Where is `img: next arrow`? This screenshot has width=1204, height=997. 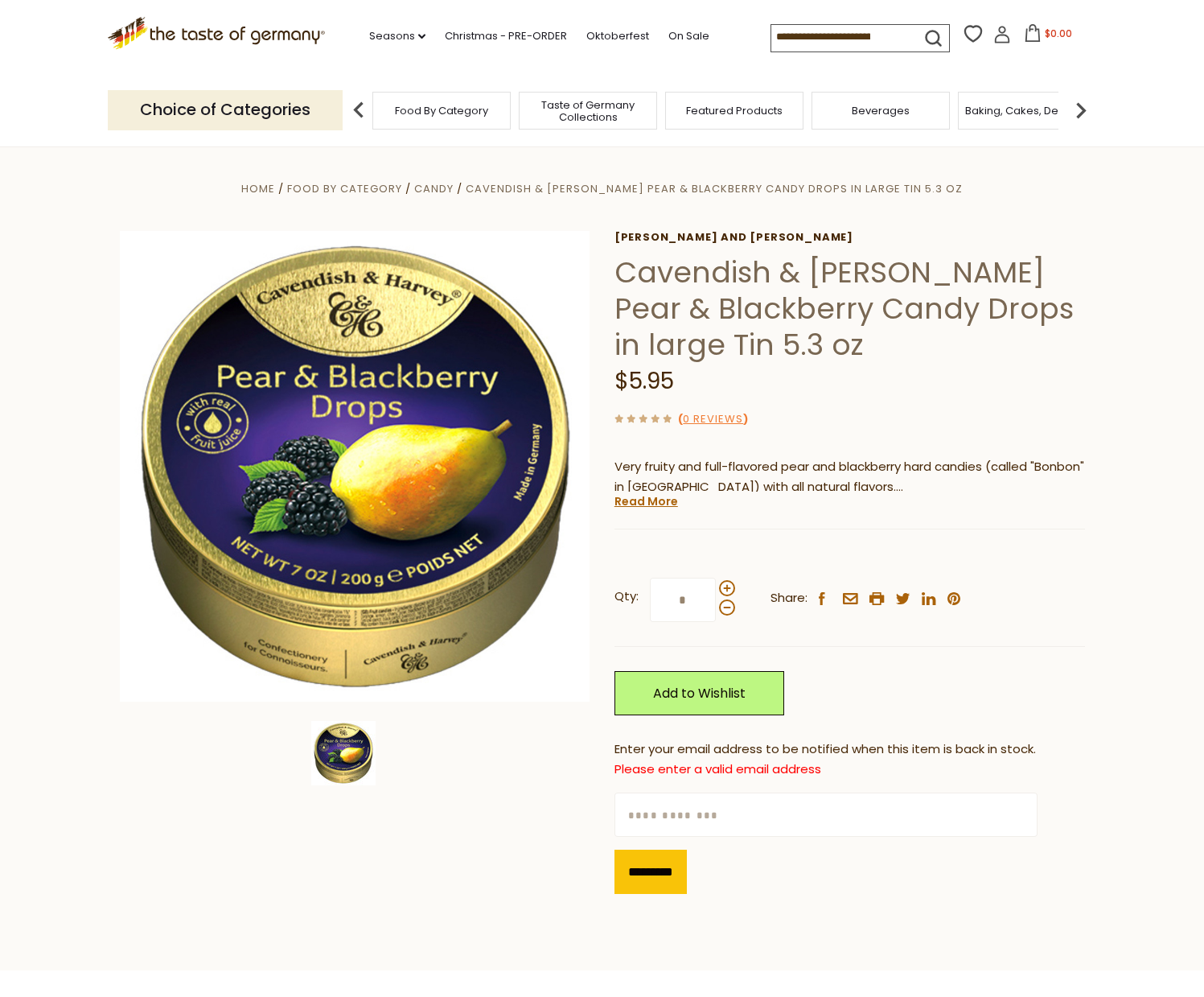
img: next arrow is located at coordinates (1081, 110).